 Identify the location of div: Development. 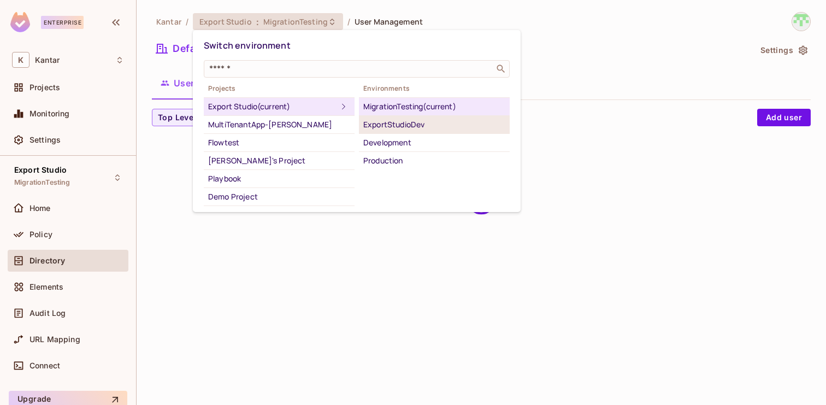
(435, 143).